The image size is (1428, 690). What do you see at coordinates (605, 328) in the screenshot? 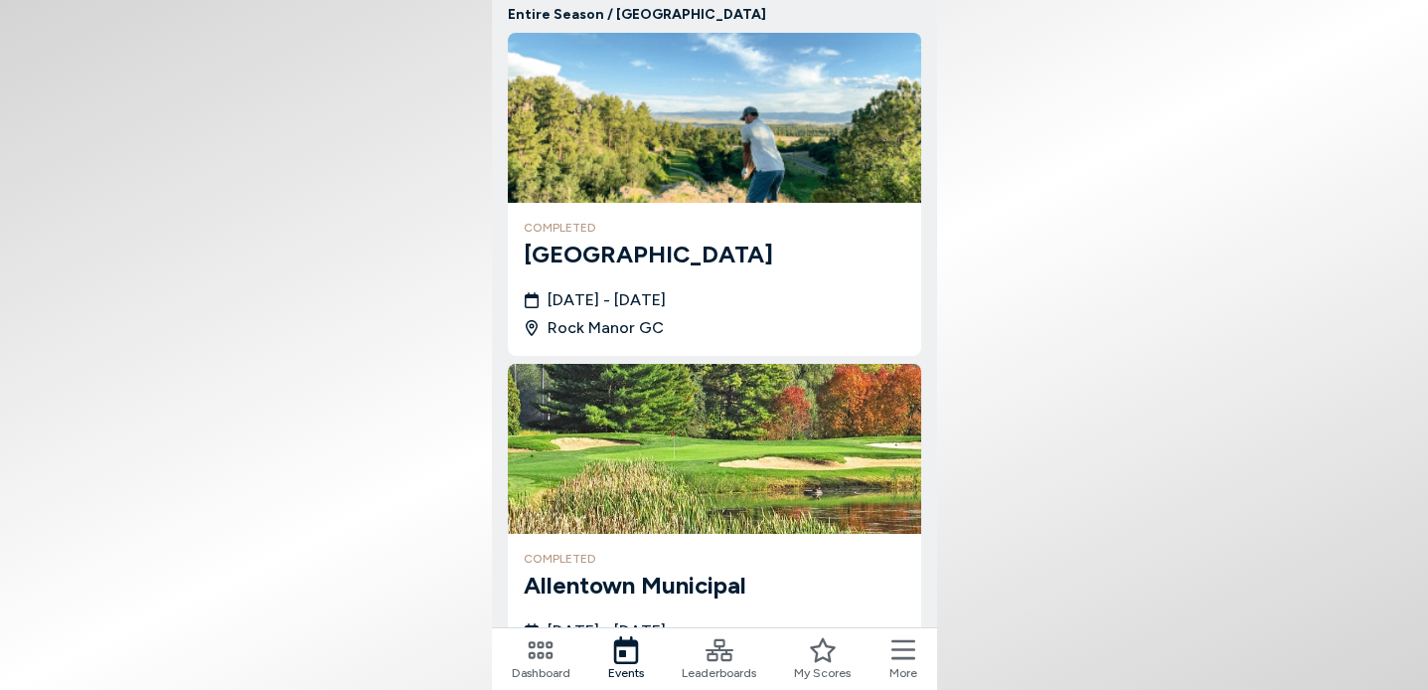
I see `span: Rock Manor GC` at bounding box center [605, 328].